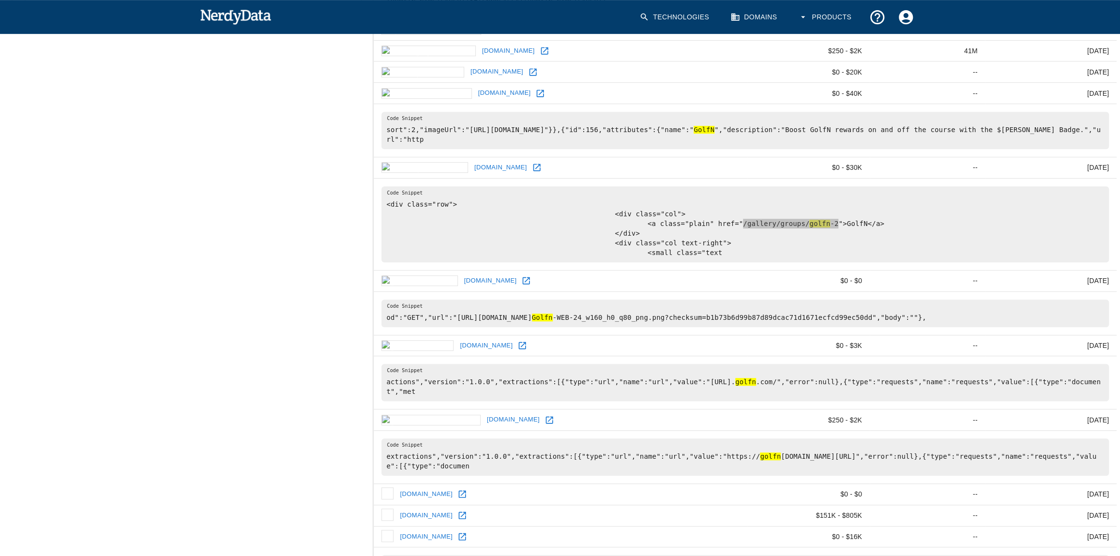 This screenshot has height=556, width=1120. Describe the element at coordinates (419, 281) in the screenshot. I see `img: golf-ooe.at icon` at that location.